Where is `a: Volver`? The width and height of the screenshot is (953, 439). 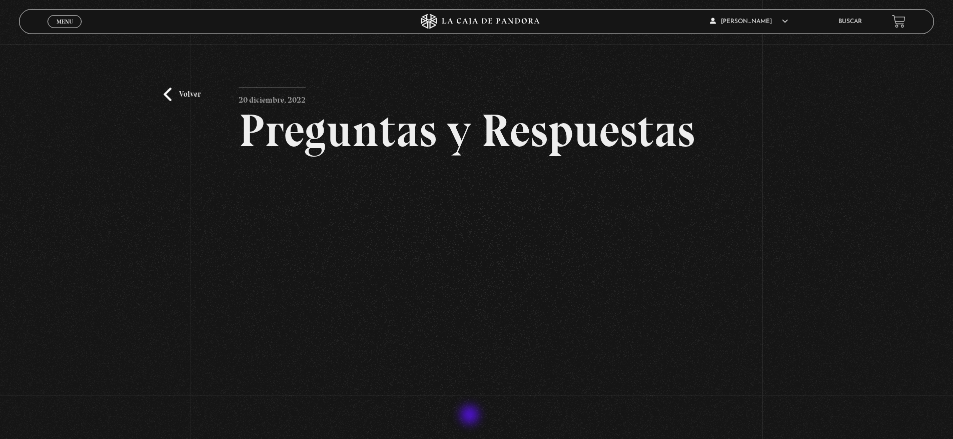
a: Volver is located at coordinates (182, 94).